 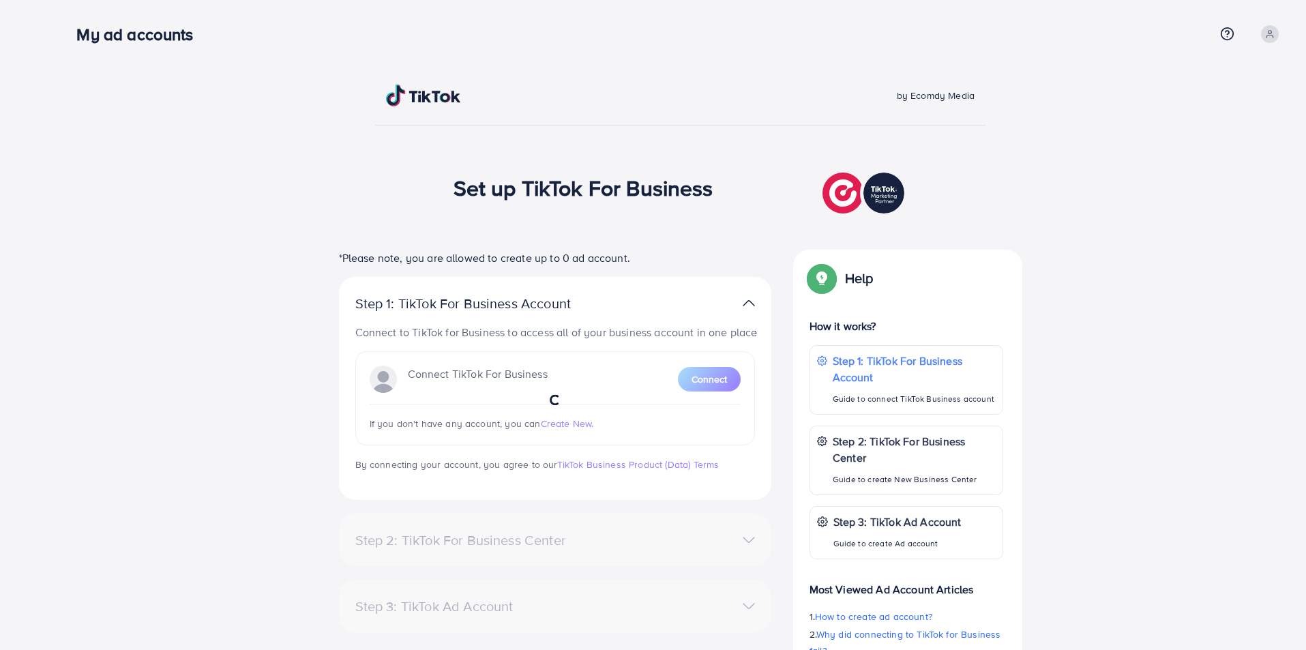 What do you see at coordinates (914, 449) in the screenshot?
I see `p: Step 2: TikTok For Business Center` at bounding box center [914, 449].